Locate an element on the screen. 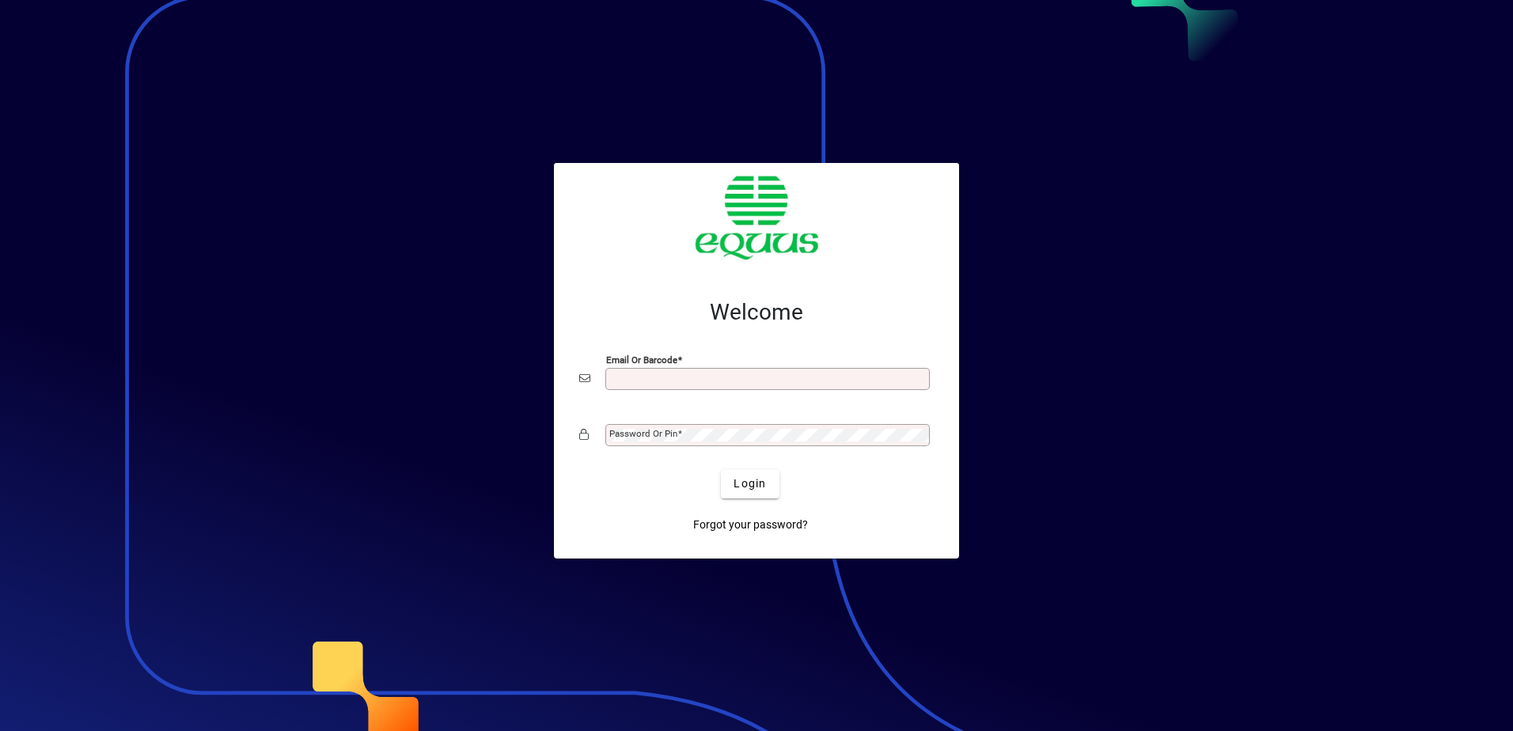  a: Forgot your password? is located at coordinates (750, 525).